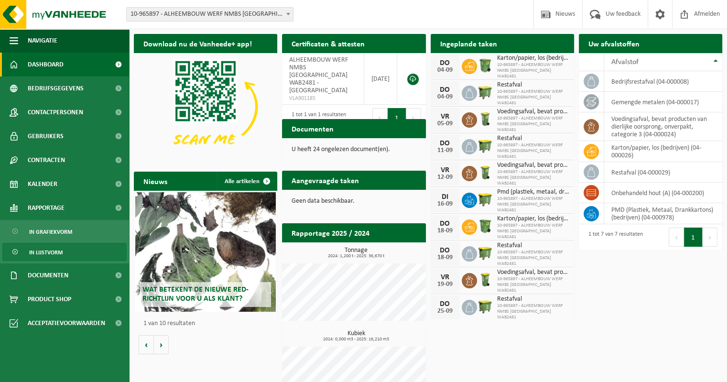 The height and width of the screenshot is (382, 727). I want to click on a: In grafiekvorm, so click(65, 231).